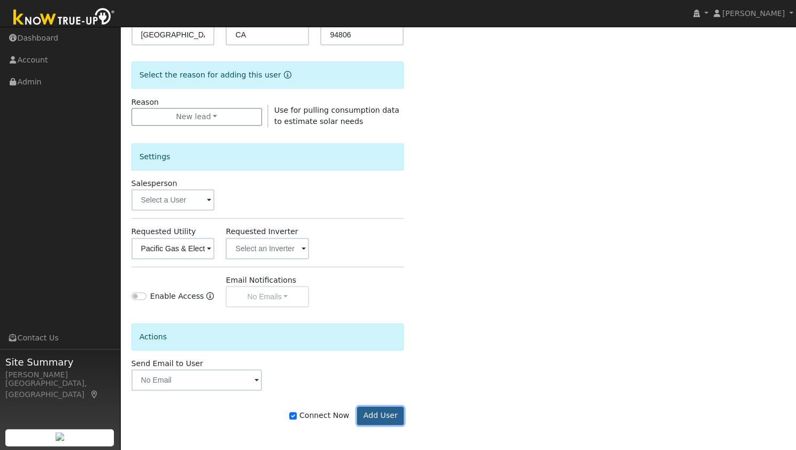  I want to click on button: New lead, so click(197, 117).